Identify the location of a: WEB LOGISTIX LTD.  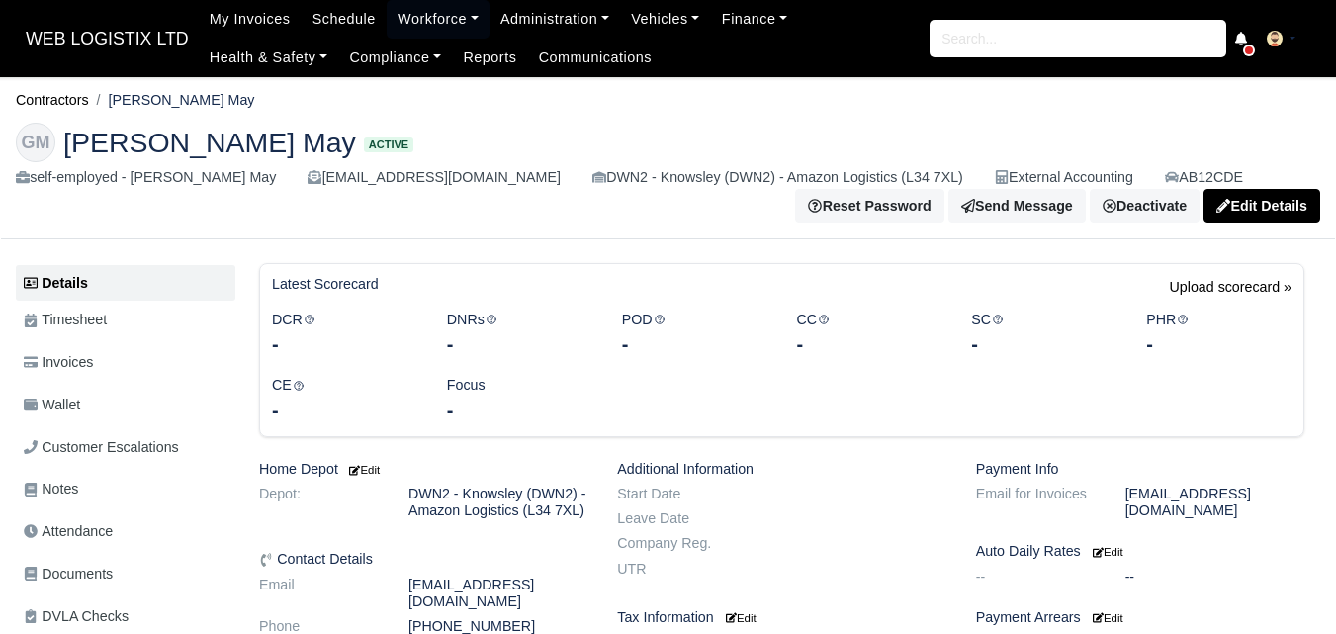
(107, 39).